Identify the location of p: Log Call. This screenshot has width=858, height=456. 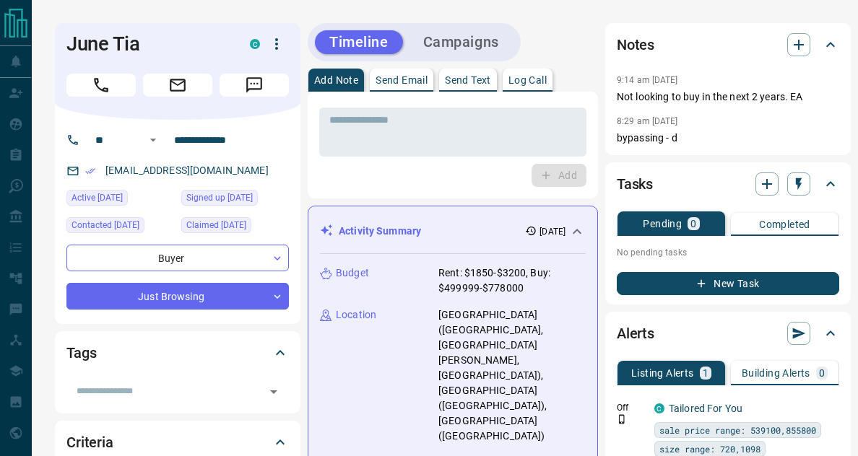
(527, 80).